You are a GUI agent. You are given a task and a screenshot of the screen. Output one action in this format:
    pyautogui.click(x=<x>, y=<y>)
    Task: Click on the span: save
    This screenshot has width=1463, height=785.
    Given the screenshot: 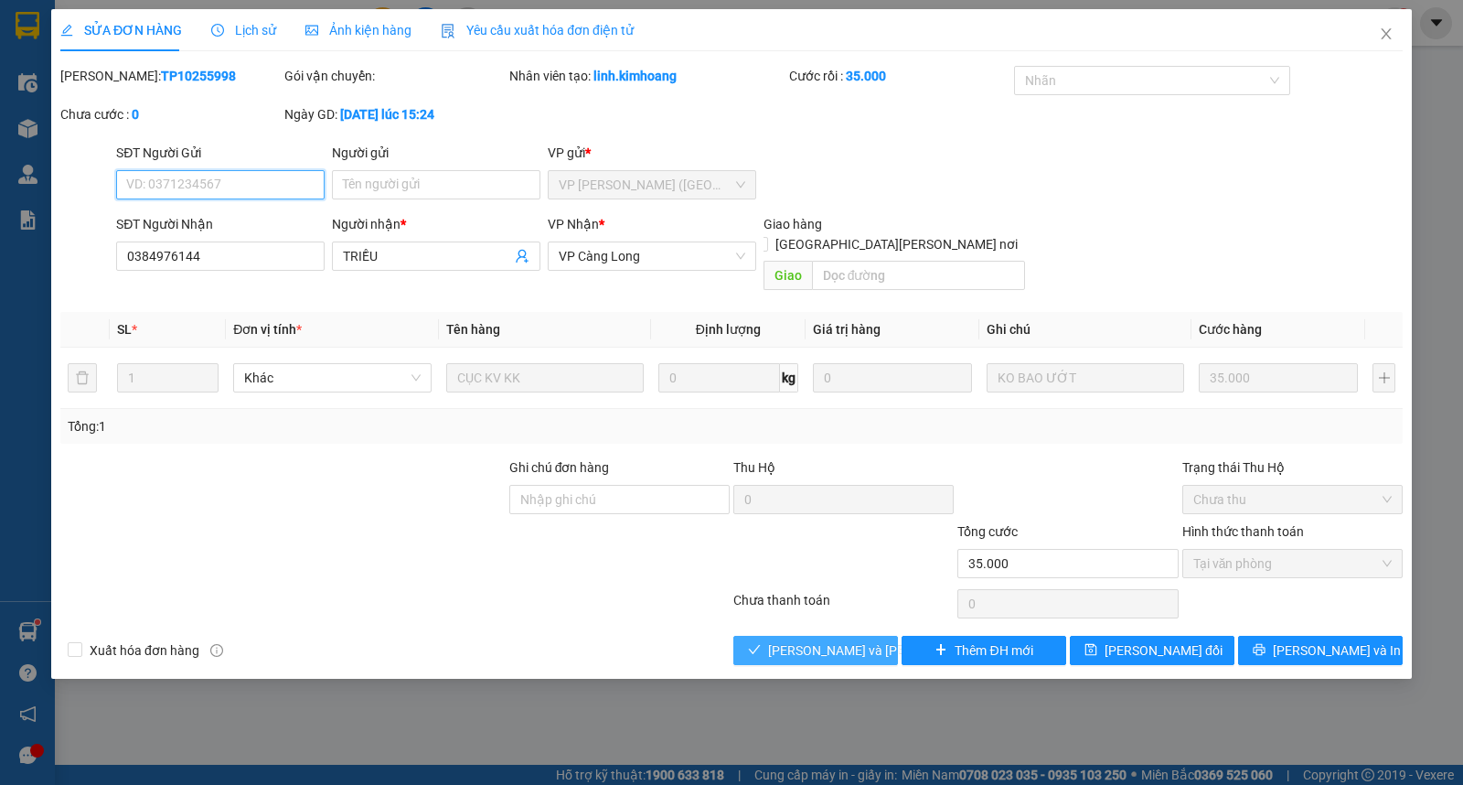 What is the action you would take?
    pyautogui.click(x=1091, y=650)
    